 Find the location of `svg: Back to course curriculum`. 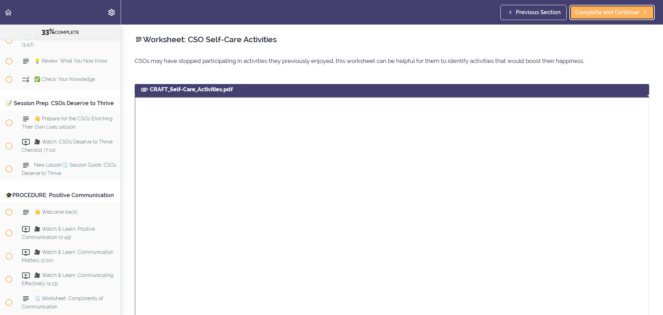

svg: Back to course curriculum is located at coordinates (8, 12).